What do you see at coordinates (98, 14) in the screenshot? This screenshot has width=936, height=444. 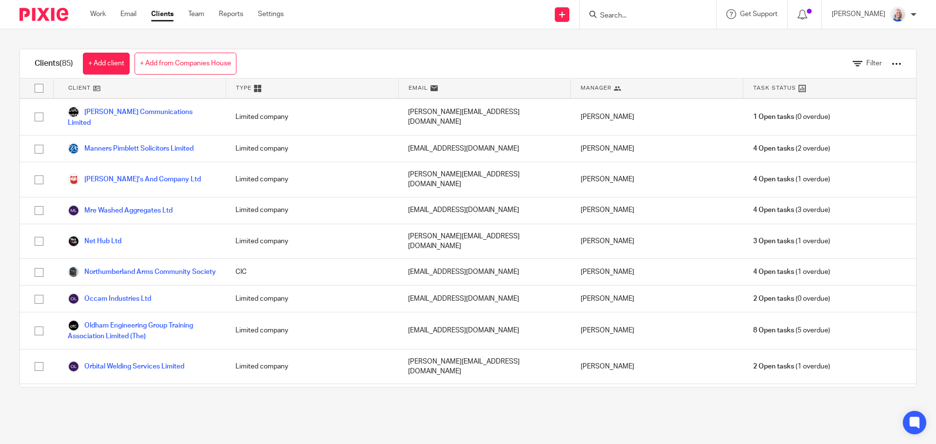 I see `a: Work` at bounding box center [98, 14].